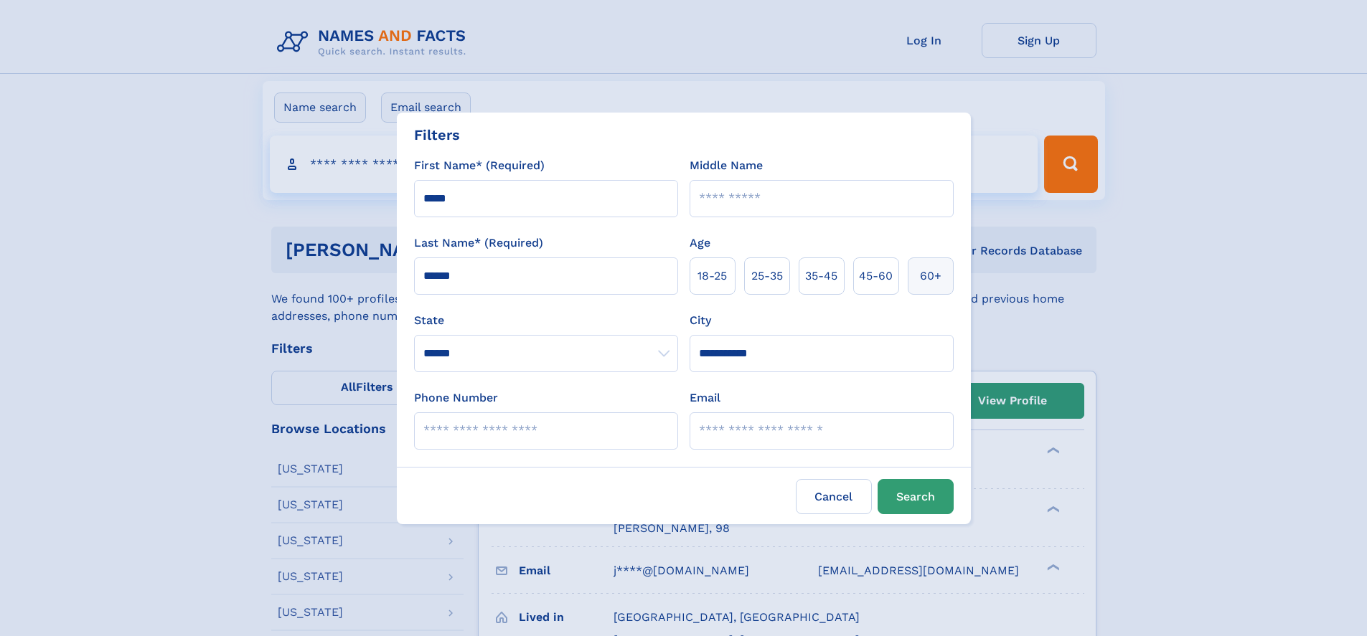  What do you see at coordinates (479, 243) in the screenshot?
I see `label: Last Name* (Required)` at bounding box center [479, 243].